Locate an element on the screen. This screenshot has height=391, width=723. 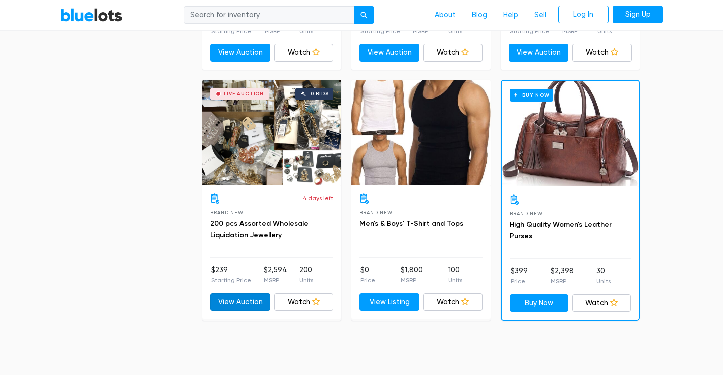
a: Log In is located at coordinates (584, 15).